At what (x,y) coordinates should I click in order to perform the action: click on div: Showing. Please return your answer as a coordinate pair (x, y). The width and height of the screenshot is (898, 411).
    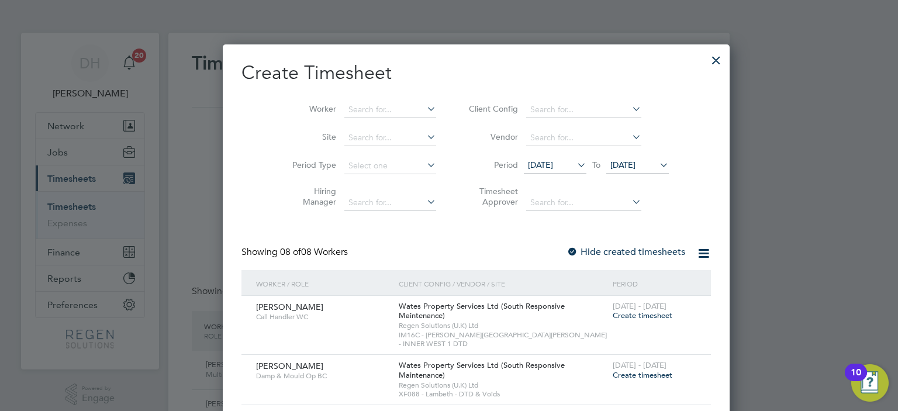
    Looking at the image, I should click on (296, 252).